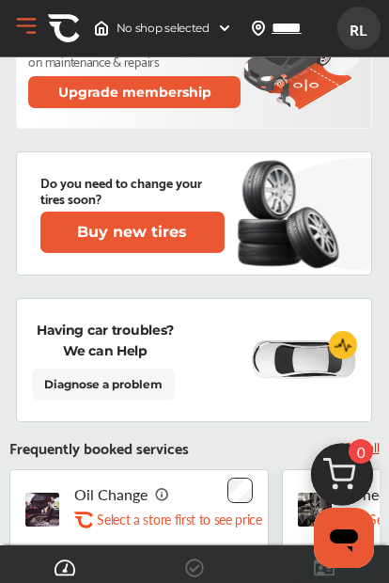 The width and height of the screenshot is (389, 583). Describe the element at coordinates (134, 232) in the screenshot. I see `a: Buy new tires` at that location.